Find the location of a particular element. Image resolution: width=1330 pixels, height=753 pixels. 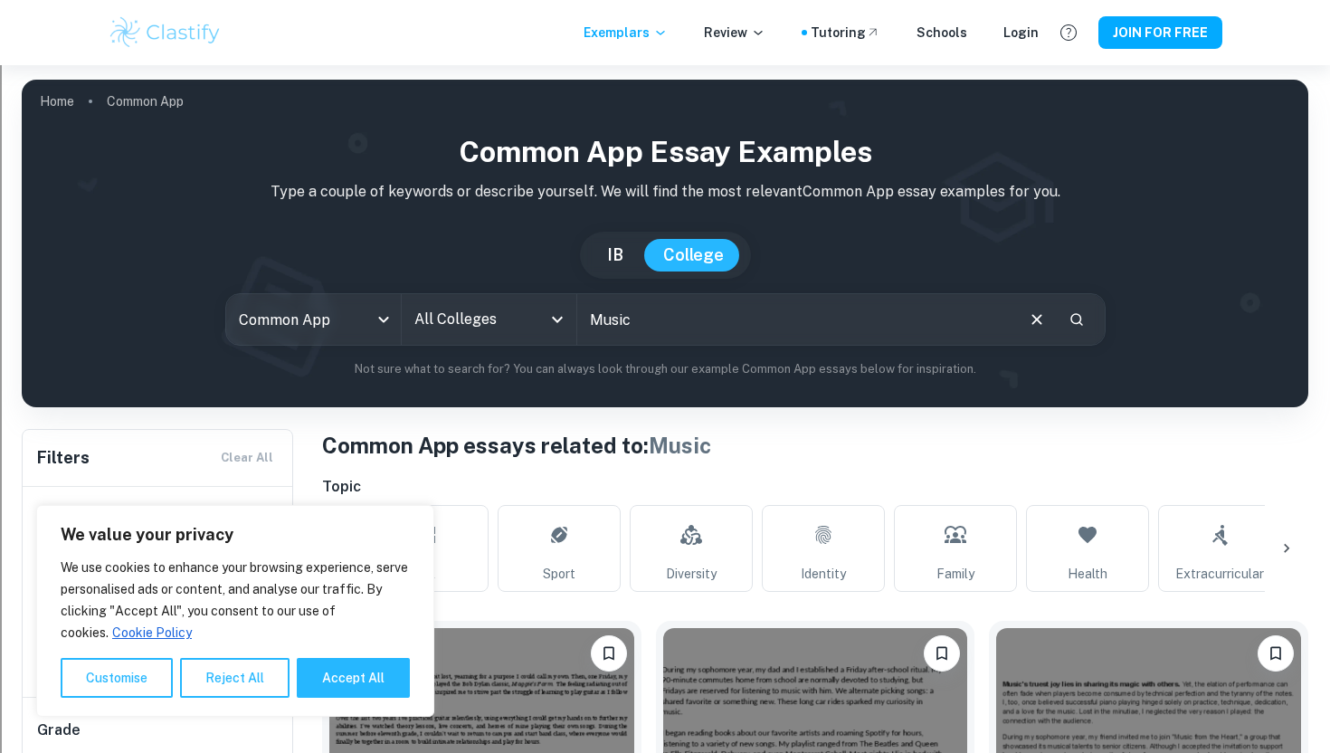

a: Schools is located at coordinates (942, 33).